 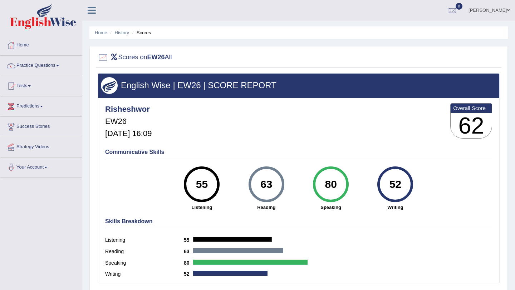 I want to click on div: 55, so click(x=202, y=184).